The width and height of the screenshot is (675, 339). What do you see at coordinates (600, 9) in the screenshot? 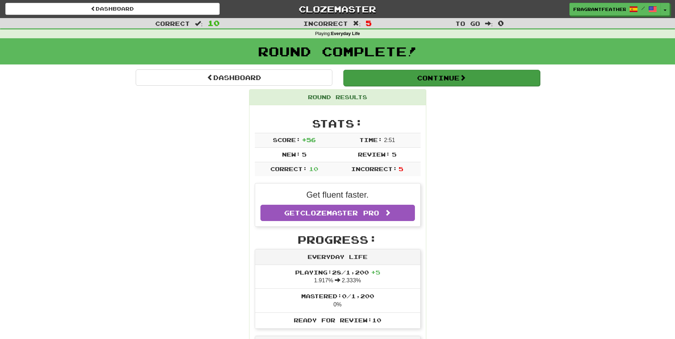
I see `span: FragrantFeather6456` at bounding box center [600, 9].